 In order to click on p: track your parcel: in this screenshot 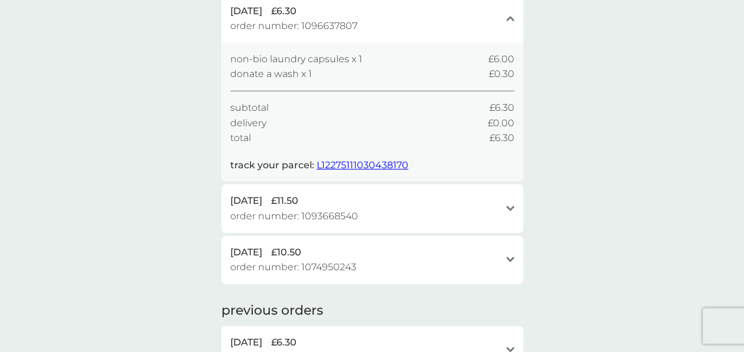, I will do `click(319, 165)`.